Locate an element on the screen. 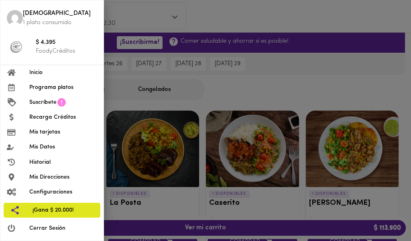  span: ¡Gana $ 20.000! is located at coordinates (63, 210).